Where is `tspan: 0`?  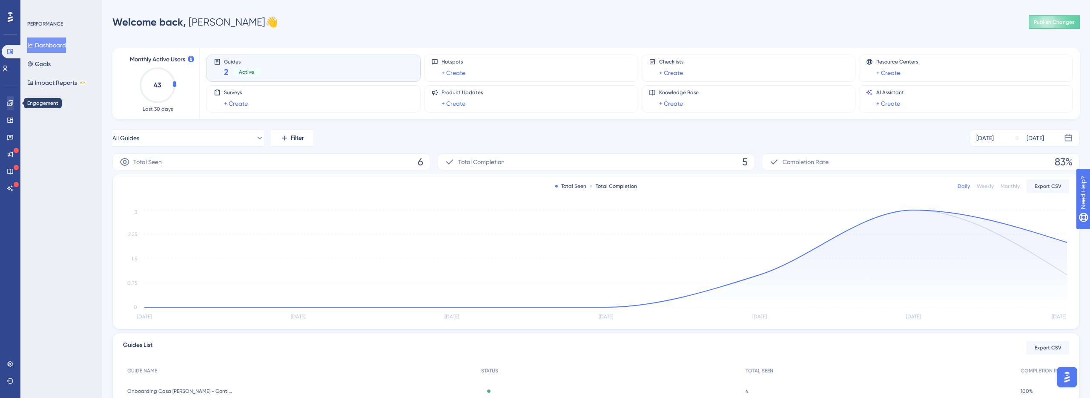 tspan: 0 is located at coordinates (135, 307).